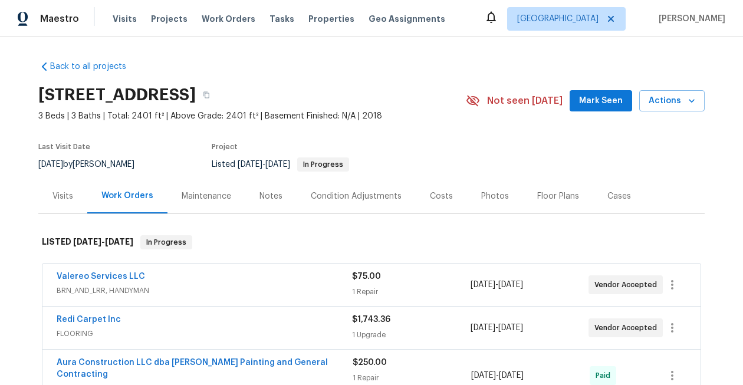 This screenshot has width=743, height=385. What do you see at coordinates (169, 19) in the screenshot?
I see `span: Projects` at bounding box center [169, 19].